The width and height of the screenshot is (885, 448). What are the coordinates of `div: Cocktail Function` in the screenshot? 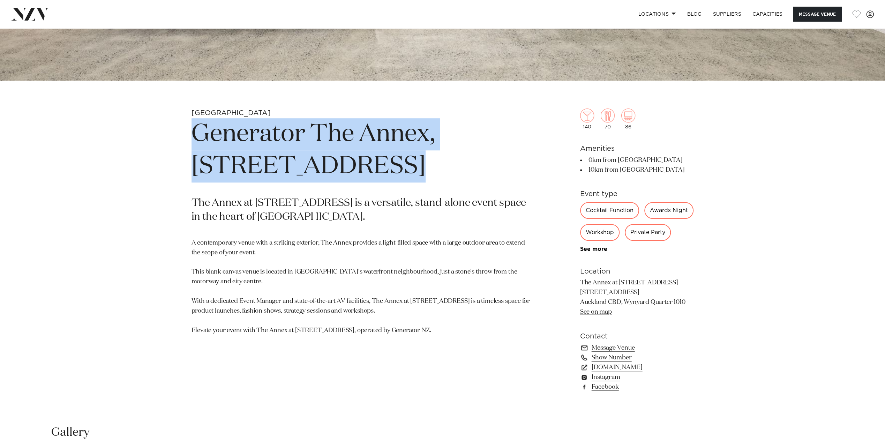 It's located at (609, 210).